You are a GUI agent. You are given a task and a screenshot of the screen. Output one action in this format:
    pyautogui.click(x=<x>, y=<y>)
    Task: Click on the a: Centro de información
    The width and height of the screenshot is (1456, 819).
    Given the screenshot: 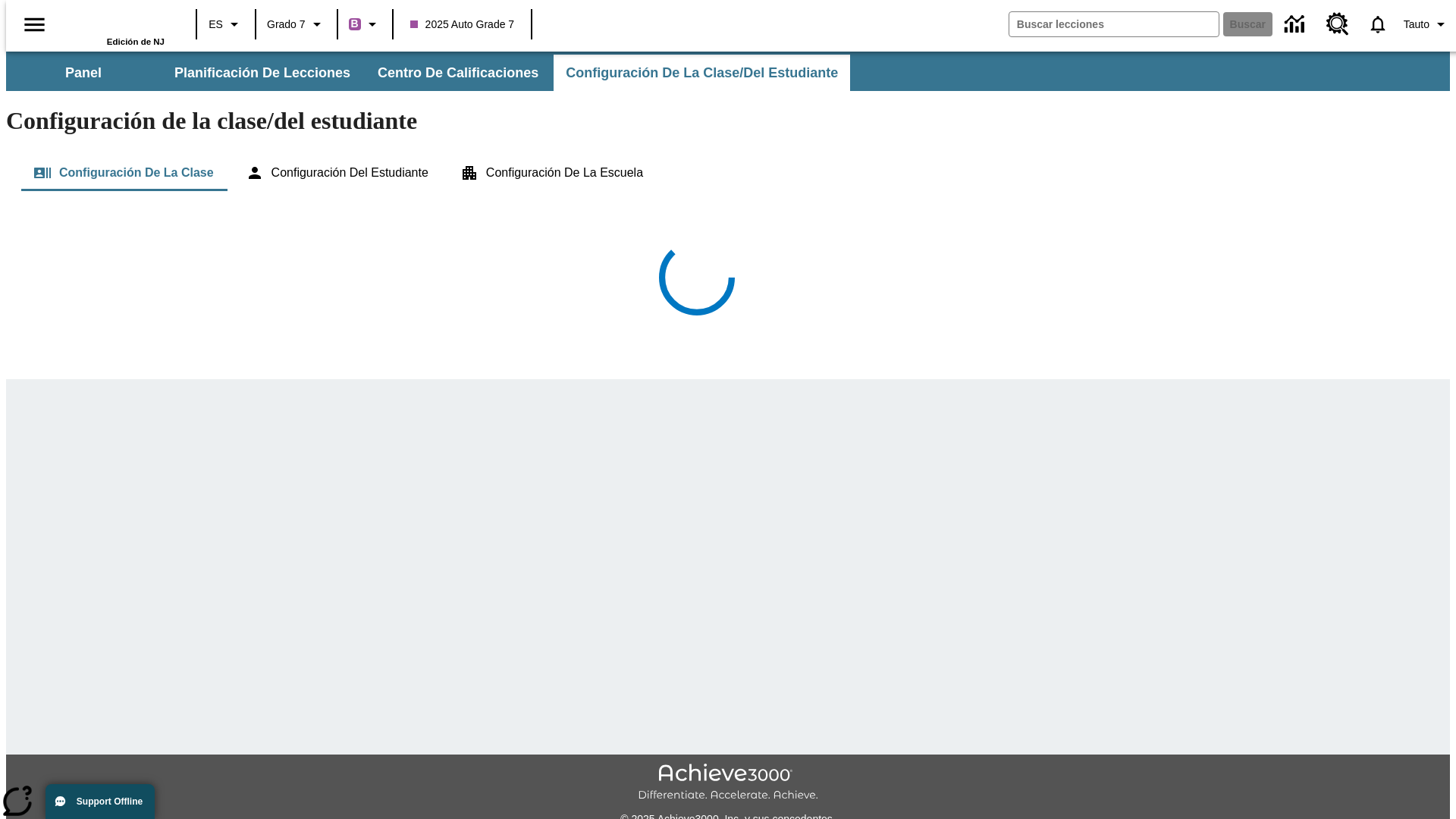 What is the action you would take?
    pyautogui.click(x=1296, y=24)
    